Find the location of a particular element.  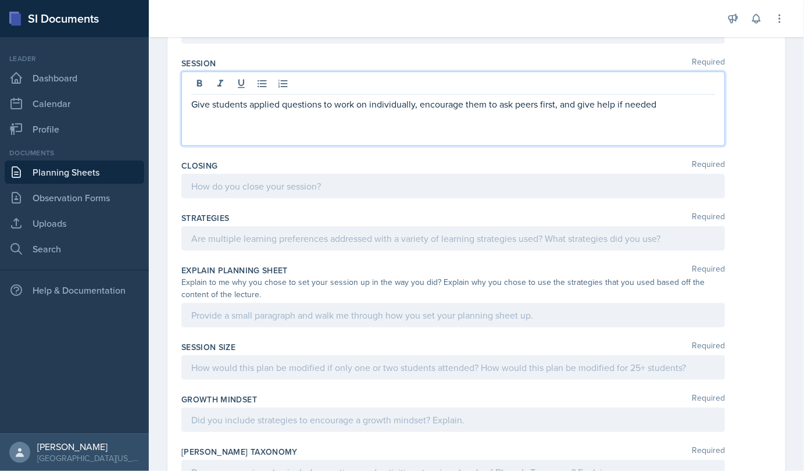

a: Observation Forms is located at coordinates (74, 198).